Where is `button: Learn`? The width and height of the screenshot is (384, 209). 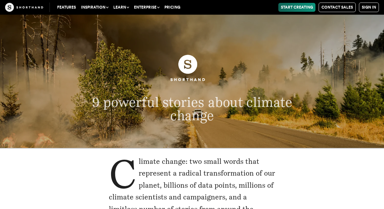 button: Learn is located at coordinates (121, 7).